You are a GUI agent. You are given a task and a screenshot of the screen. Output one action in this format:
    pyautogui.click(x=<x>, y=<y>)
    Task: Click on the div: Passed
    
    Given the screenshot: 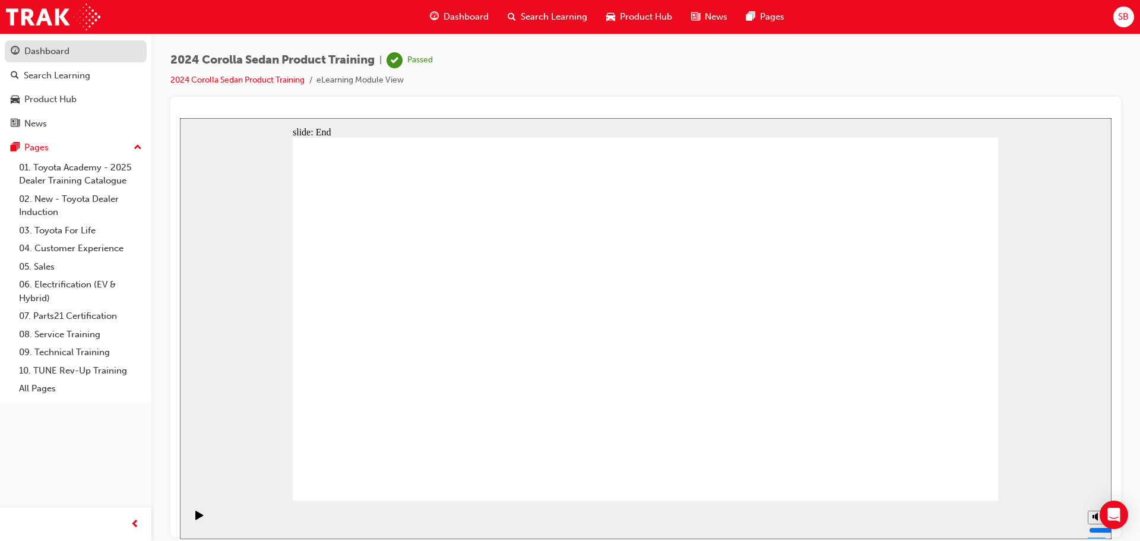 What is the action you would take?
    pyautogui.click(x=420, y=60)
    